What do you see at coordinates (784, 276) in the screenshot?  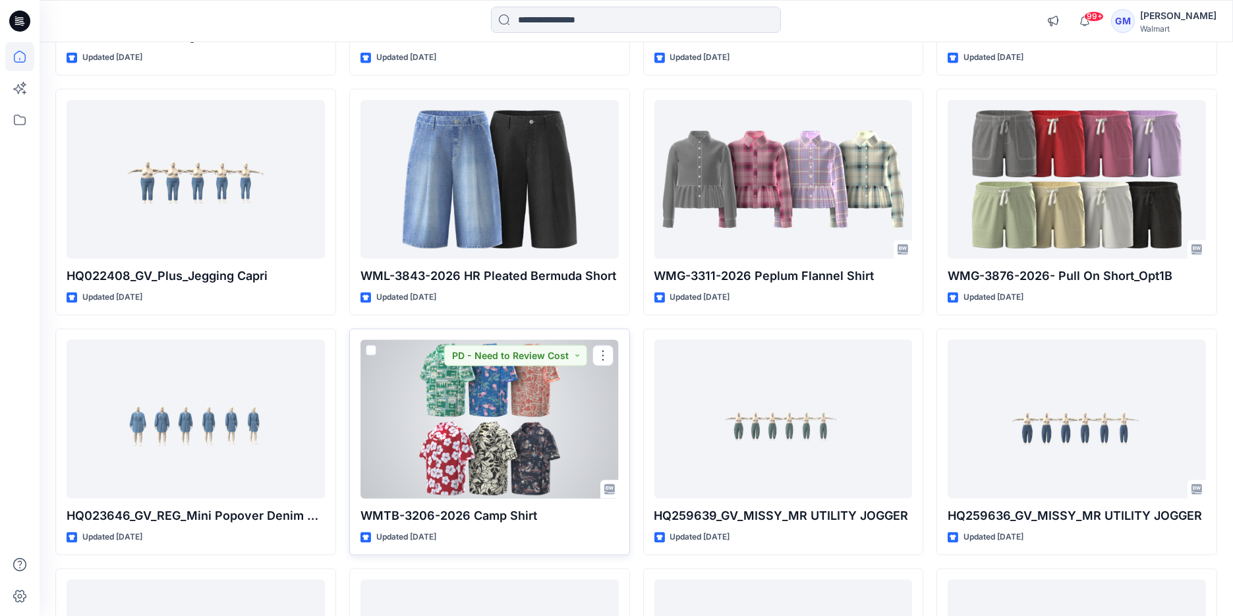 I see `p: WMG-3311-2026 Peplum Flannel Shirt` at bounding box center [784, 276].